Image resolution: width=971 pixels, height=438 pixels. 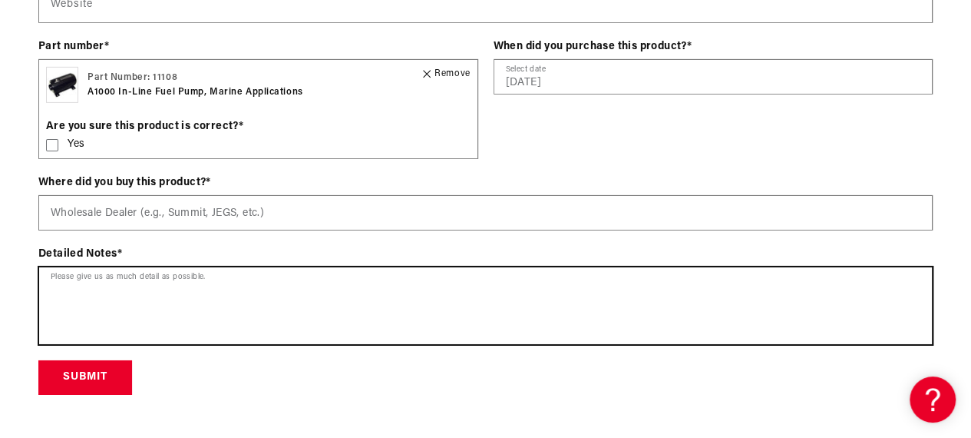 I want to click on button: Submit, so click(x=85, y=377).